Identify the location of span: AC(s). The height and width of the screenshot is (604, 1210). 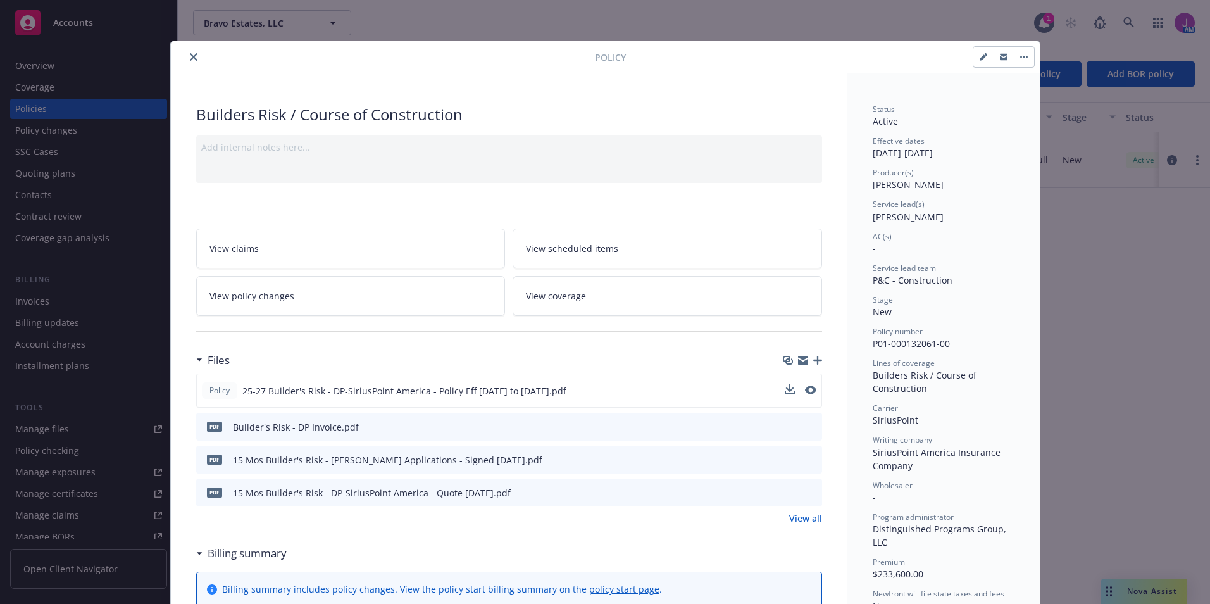
(882, 236).